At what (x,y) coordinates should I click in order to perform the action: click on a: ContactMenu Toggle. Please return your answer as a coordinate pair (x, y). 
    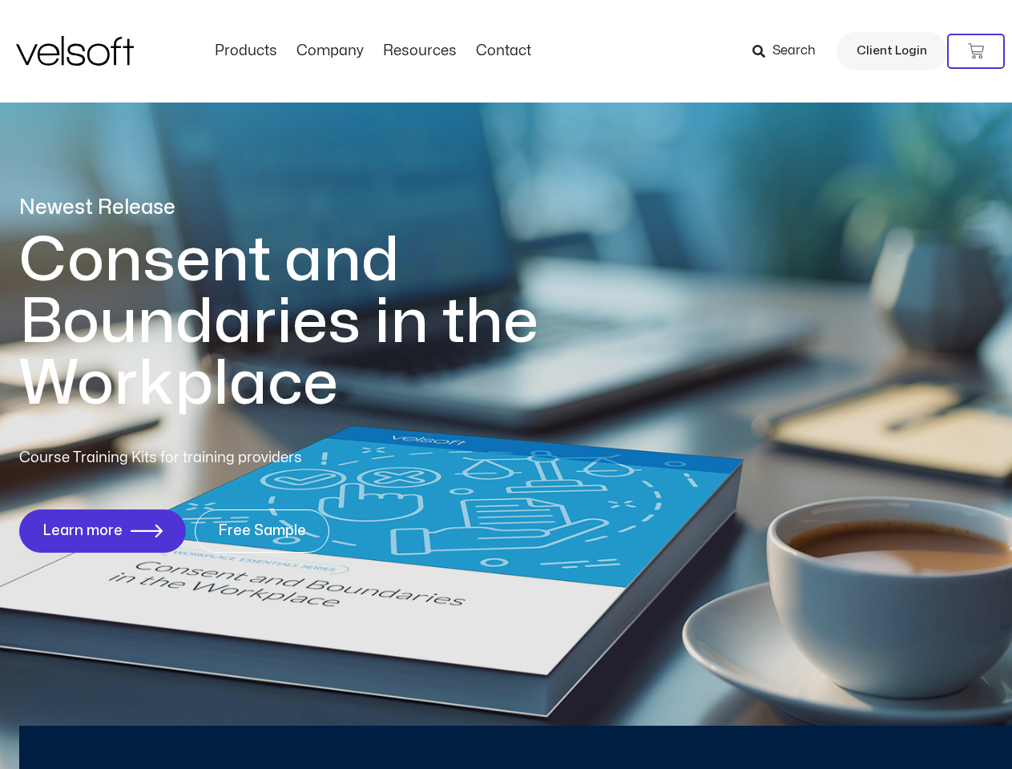
    Looking at the image, I should click on (503, 51).